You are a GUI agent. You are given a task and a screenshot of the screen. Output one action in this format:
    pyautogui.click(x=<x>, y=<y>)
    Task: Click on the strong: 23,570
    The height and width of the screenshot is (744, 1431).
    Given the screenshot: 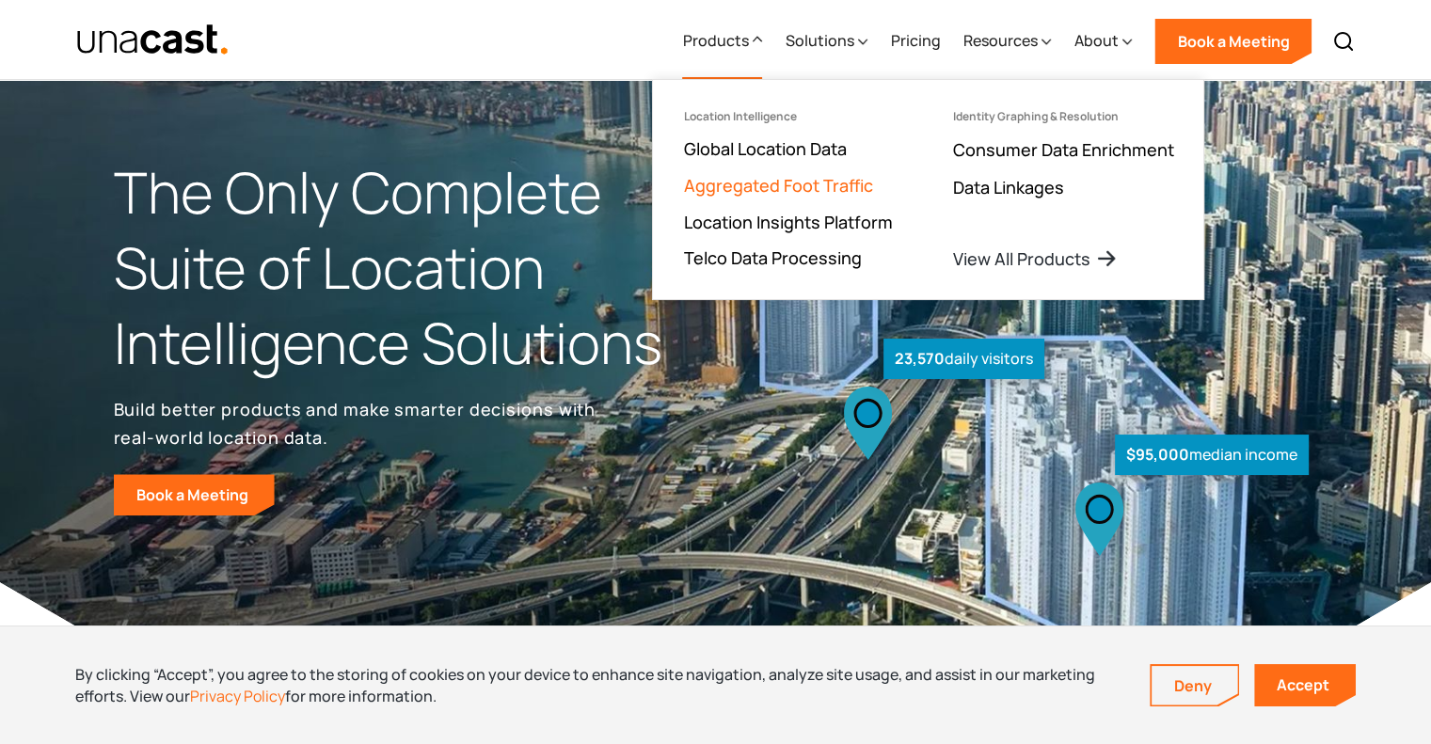 What is the action you would take?
    pyautogui.click(x=919, y=358)
    